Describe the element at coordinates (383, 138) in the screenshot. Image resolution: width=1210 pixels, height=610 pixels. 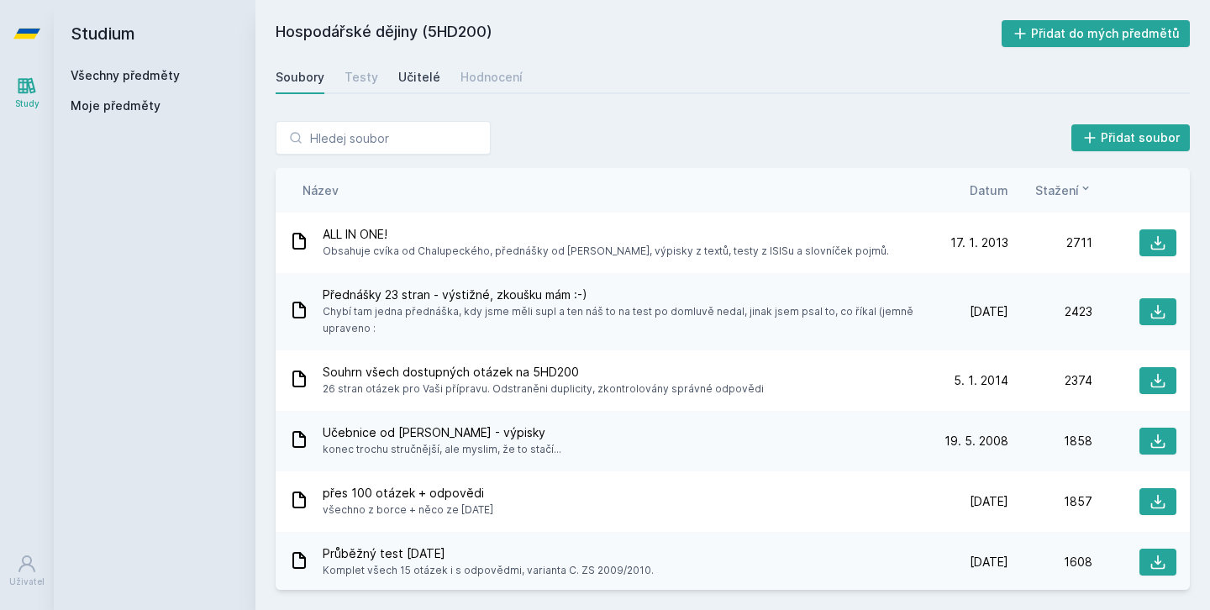
I see `input: Hledej soubor` at that location.